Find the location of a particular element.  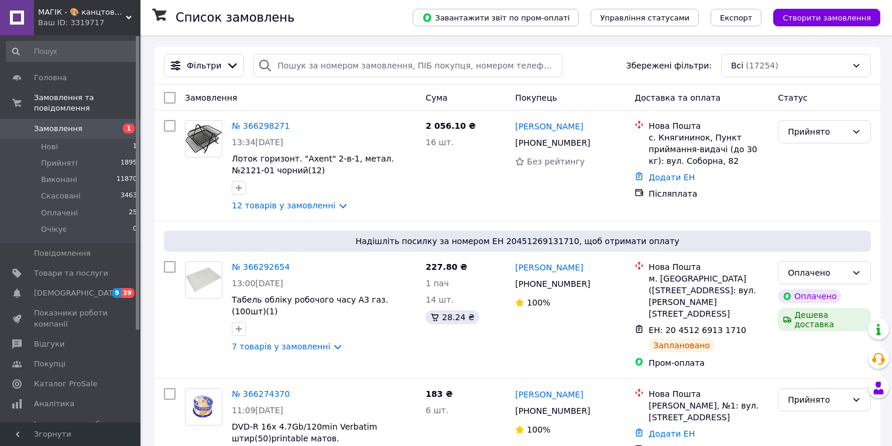

span: 16 шт. is located at coordinates (440, 142).